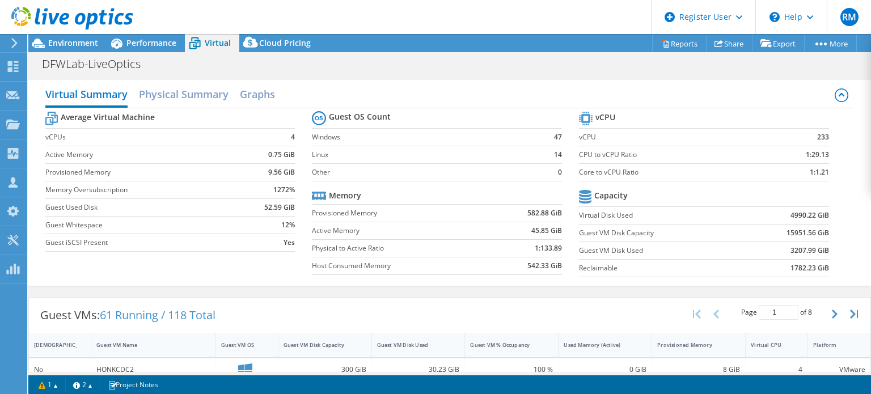  What do you see at coordinates (810, 268) in the screenshot?
I see `b: 1782.23 GiB` at bounding box center [810, 268].